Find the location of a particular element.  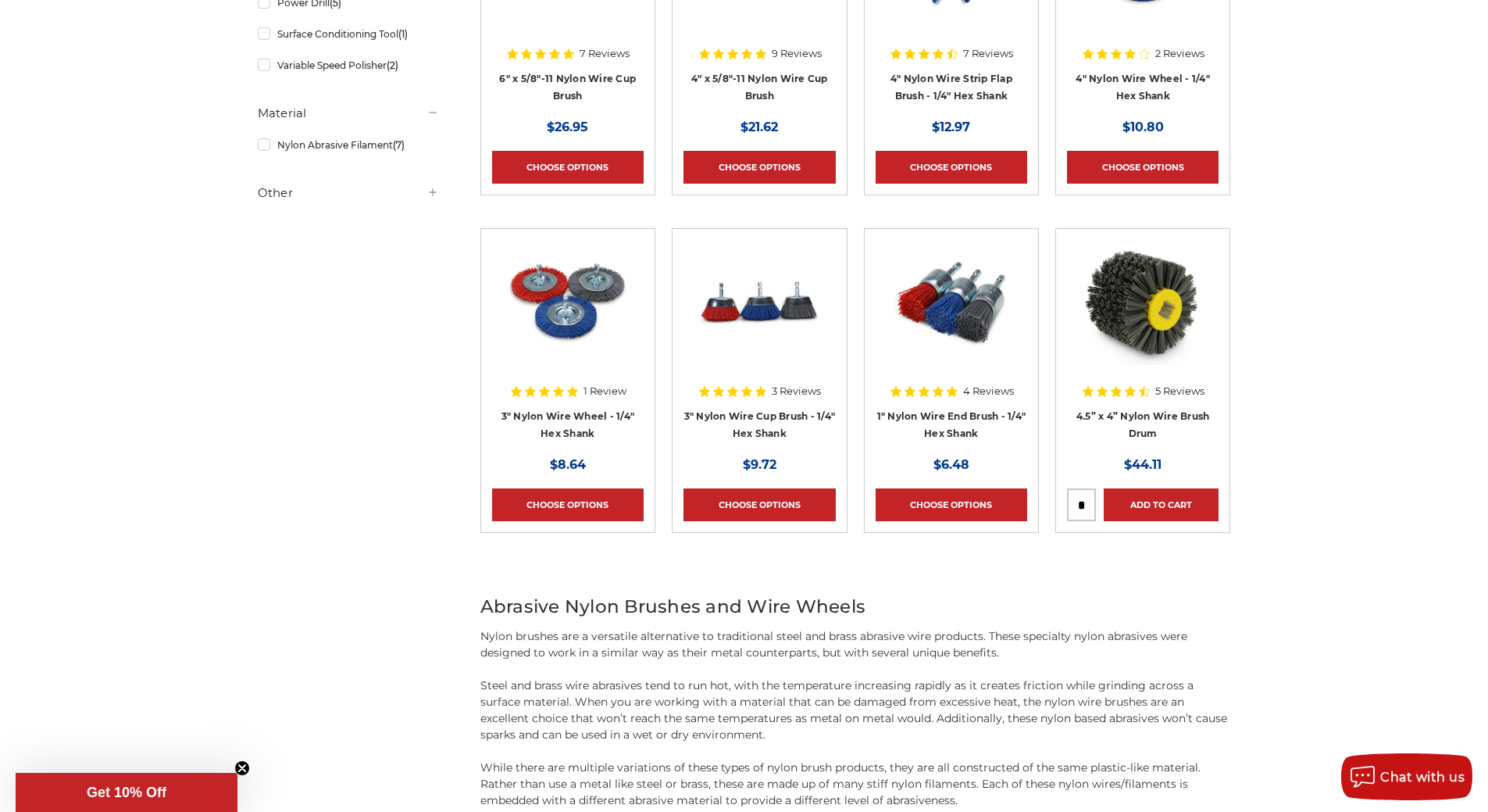

span: 9 Reviews is located at coordinates (797, 54).